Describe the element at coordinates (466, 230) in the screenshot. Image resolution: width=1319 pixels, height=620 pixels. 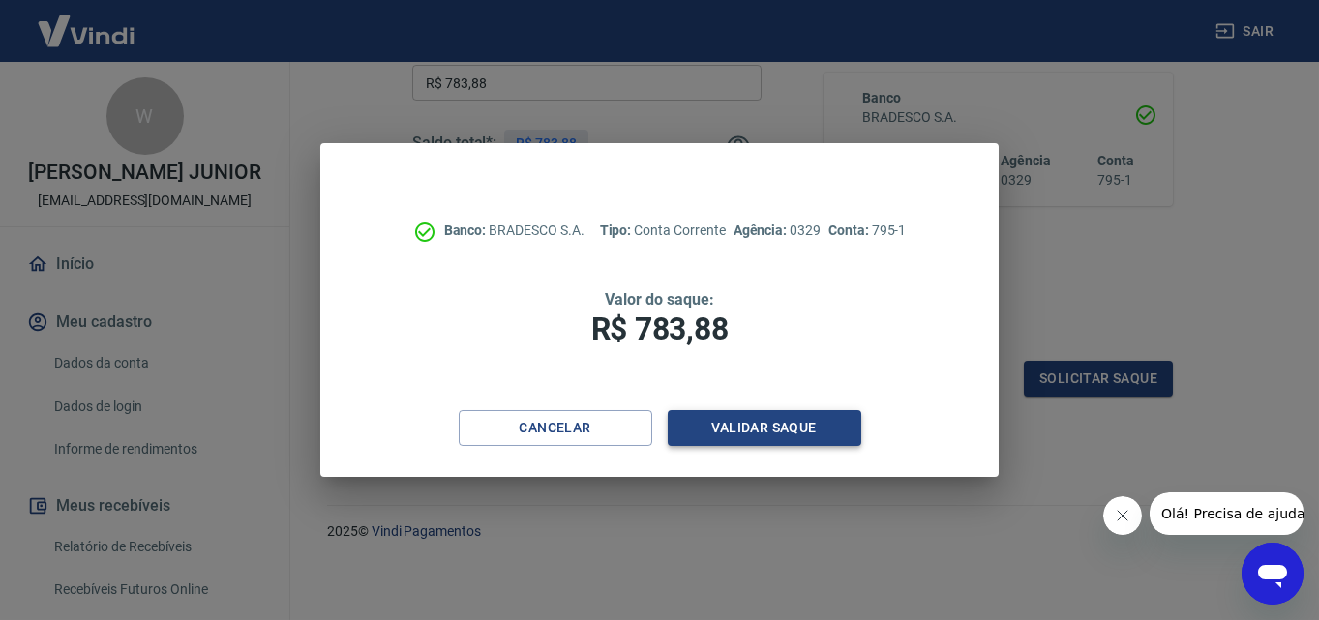
I see `span: Banco:` at that location.